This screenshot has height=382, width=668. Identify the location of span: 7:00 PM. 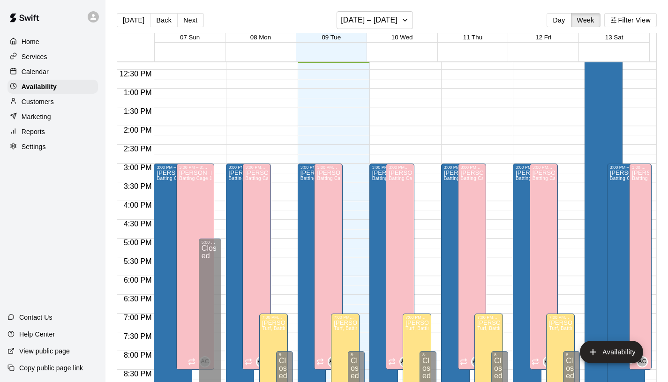
(138, 317).